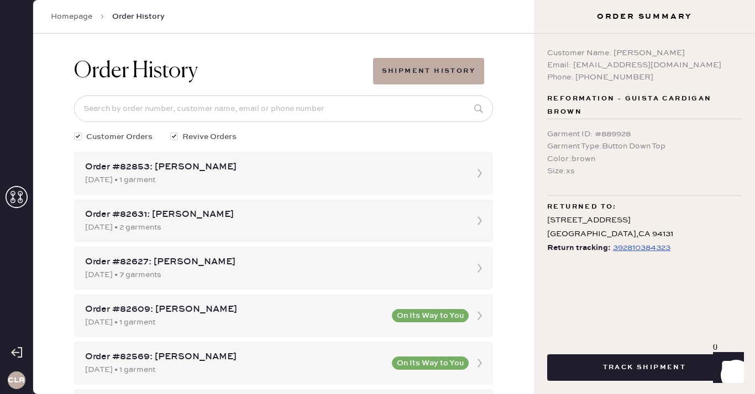 The height and width of the screenshot is (394, 755). I want to click on div: https://www.fedex.com/apps/fedextrack/?tracknumbers=392810384323&cntry_code=US, so click(641, 248).